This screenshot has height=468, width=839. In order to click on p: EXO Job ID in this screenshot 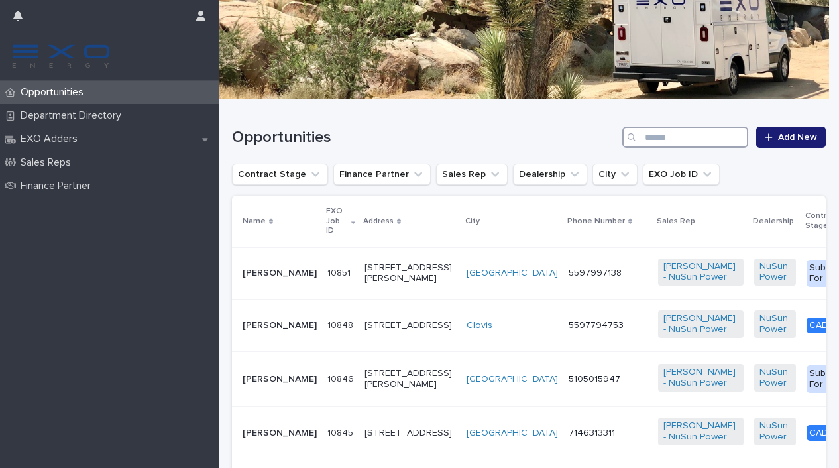, I will do `click(337, 221)`.